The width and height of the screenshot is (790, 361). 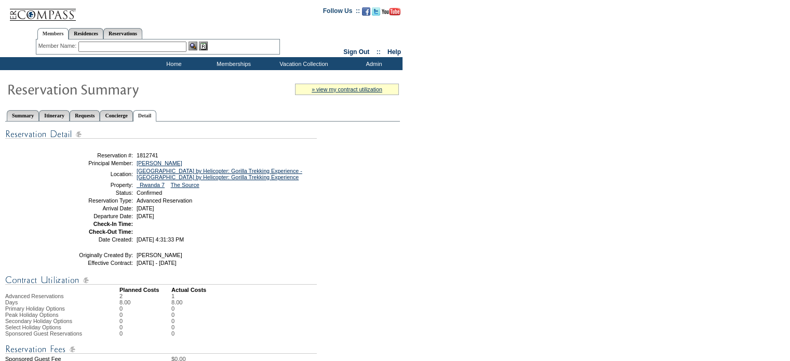 I want to click on strong: Check-In Time:, so click(x=113, y=224).